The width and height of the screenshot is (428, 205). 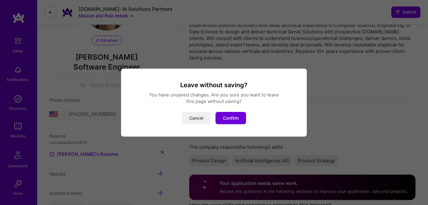 I want to click on div: You have unsaved changes. Are you sure you want to leave, so click(x=214, y=95).